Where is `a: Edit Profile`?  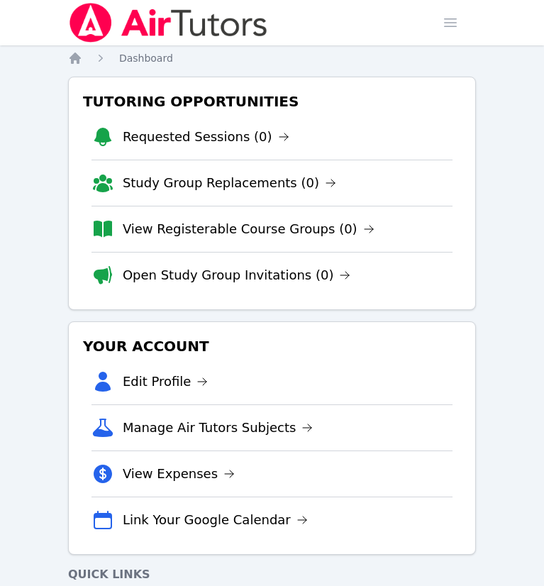 a: Edit Profile is located at coordinates (165, 382).